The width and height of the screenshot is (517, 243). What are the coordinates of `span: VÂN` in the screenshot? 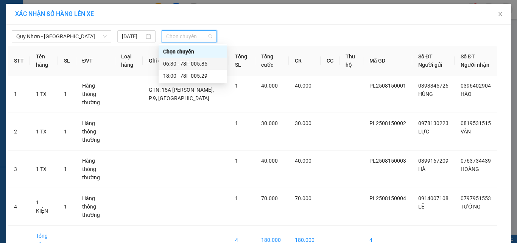 It's located at (466, 131).